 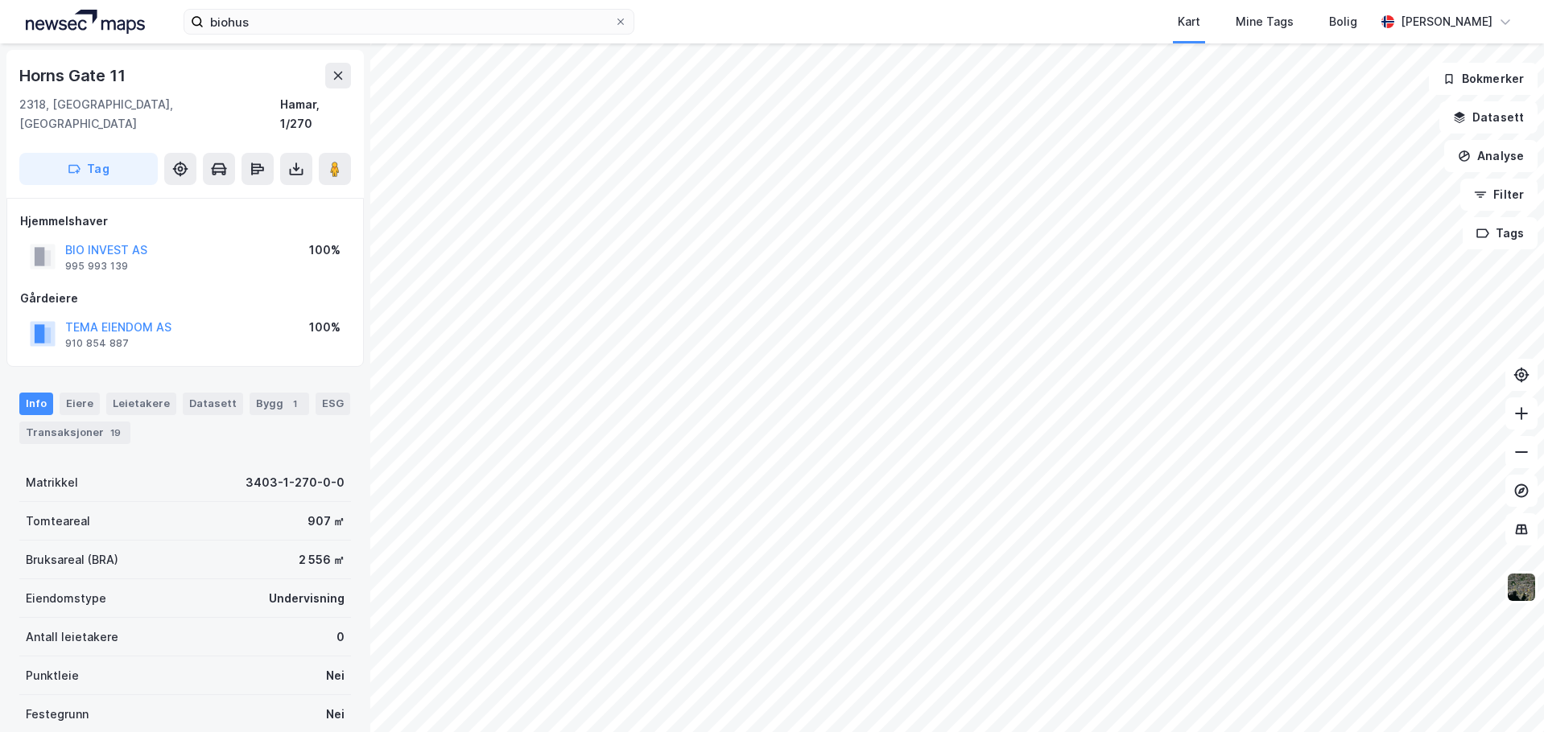 I want to click on div: ESG, so click(x=332, y=404).